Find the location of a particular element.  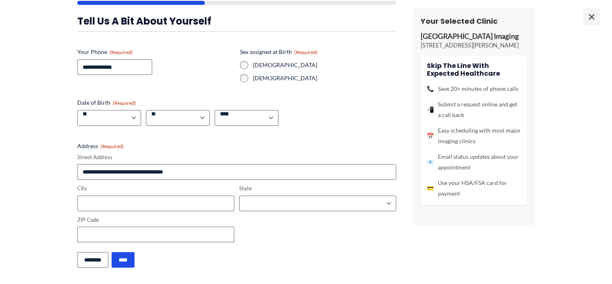

h3: Your Selected Clinic is located at coordinates (474, 21).